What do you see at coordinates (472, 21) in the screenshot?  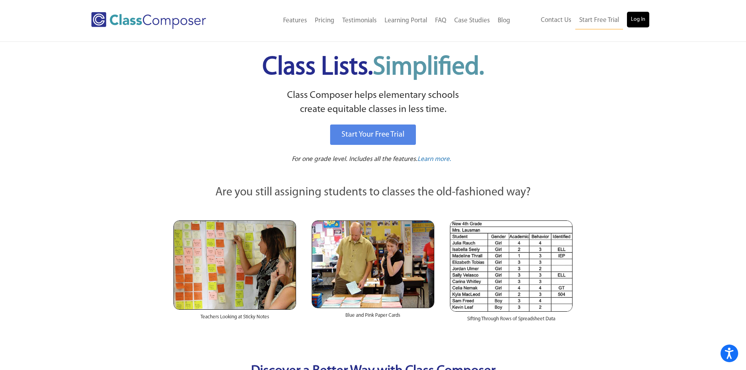 I see `a: Case Studies` at bounding box center [472, 21].